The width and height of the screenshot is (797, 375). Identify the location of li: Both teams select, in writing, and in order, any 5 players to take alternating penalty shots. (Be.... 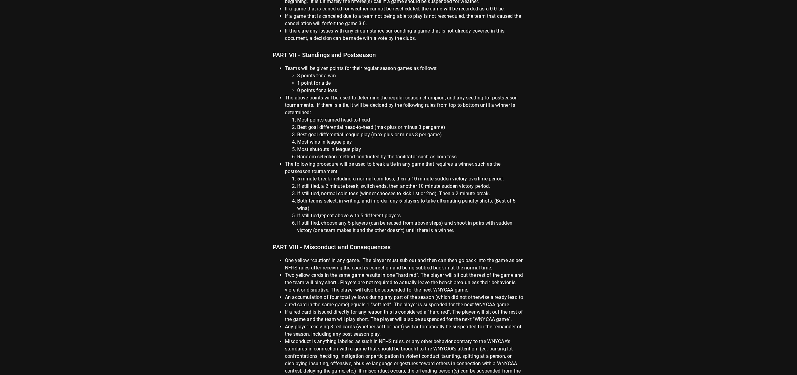
(411, 205).